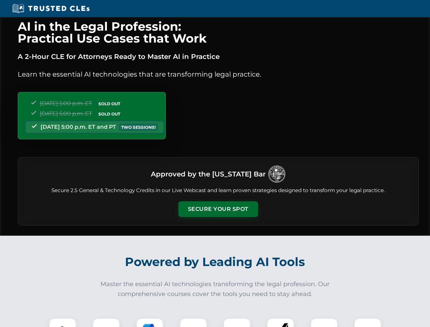  Describe the element at coordinates (218, 57) in the screenshot. I see `p: A 2-Hour CLE for Attorneys Ready to Master AI in Practice` at that location.